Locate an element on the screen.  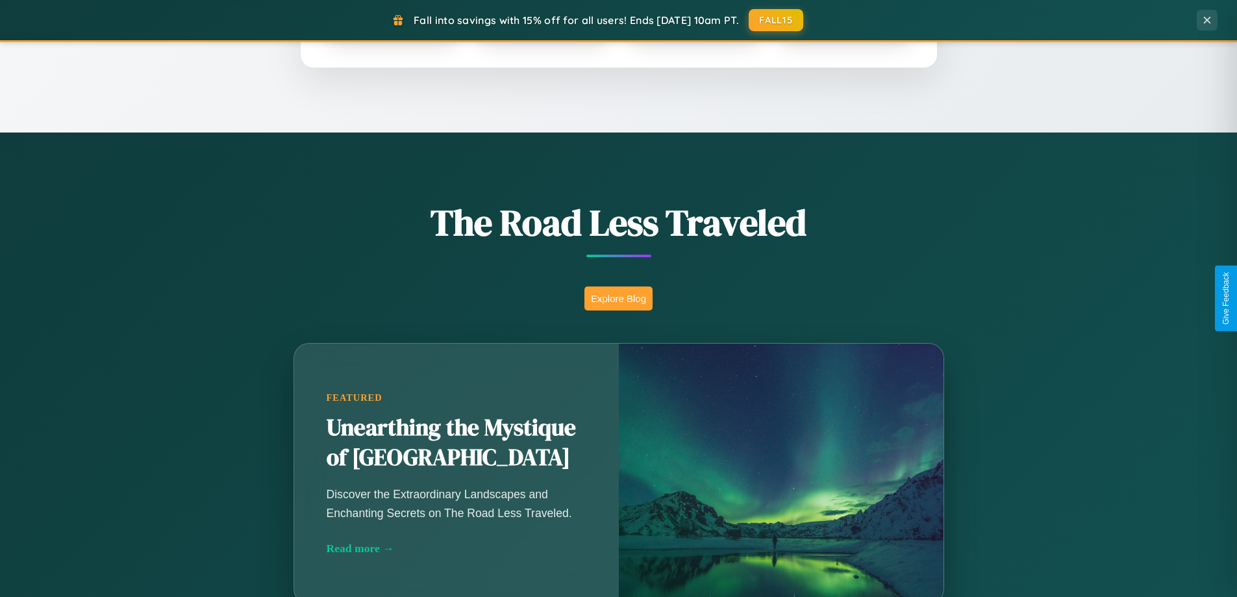
p: Discover the Extraordinary Landscapes and Enchanting Secrets on The Road Less Traveled. is located at coordinates (456, 503).